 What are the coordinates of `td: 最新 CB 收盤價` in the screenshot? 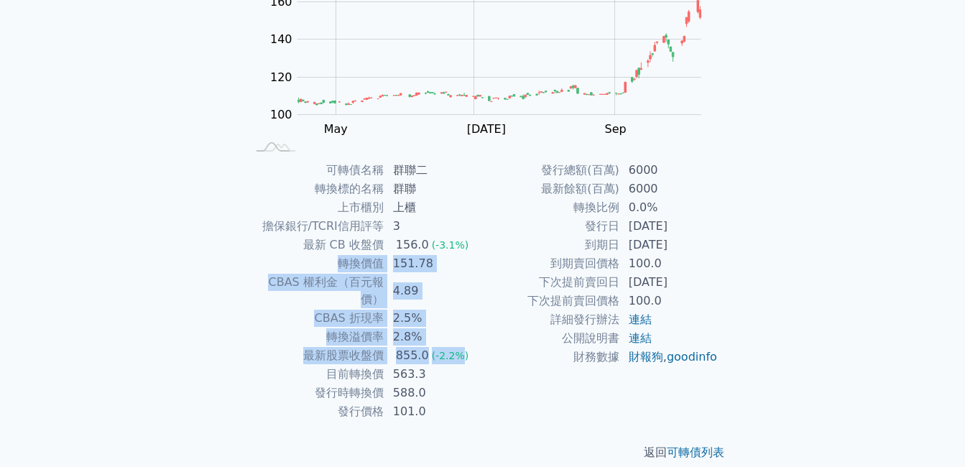 It's located at (315, 245).